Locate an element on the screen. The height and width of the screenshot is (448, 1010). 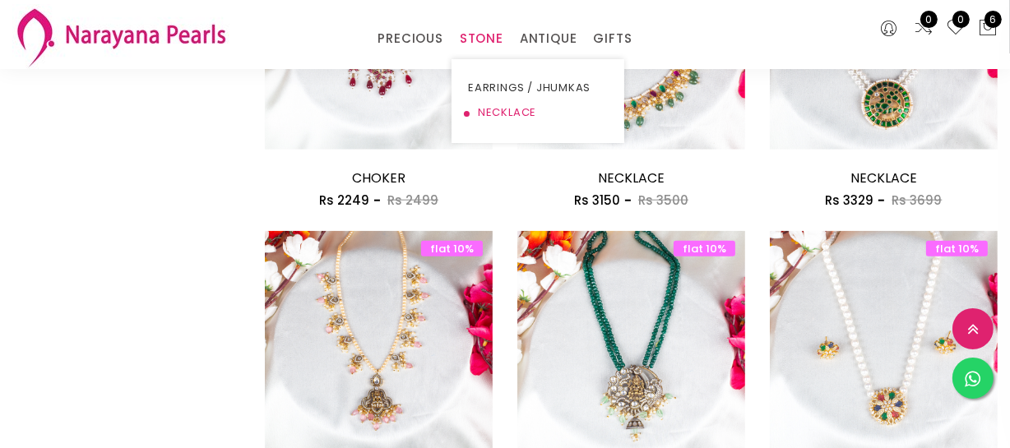
span: Rs 2249 is located at coordinates (344, 200).